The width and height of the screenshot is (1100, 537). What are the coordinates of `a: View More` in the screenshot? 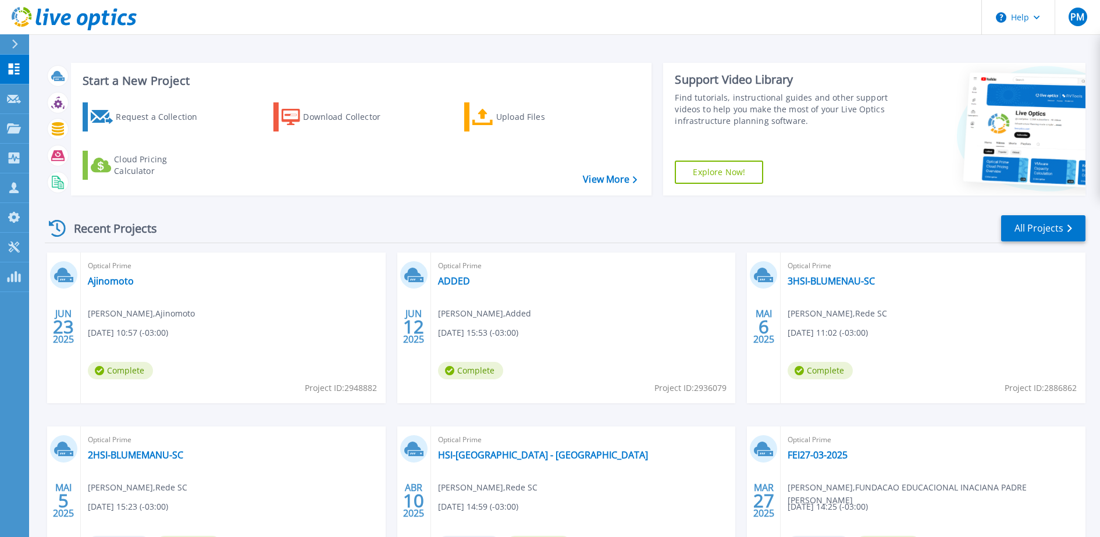 It's located at (609, 179).